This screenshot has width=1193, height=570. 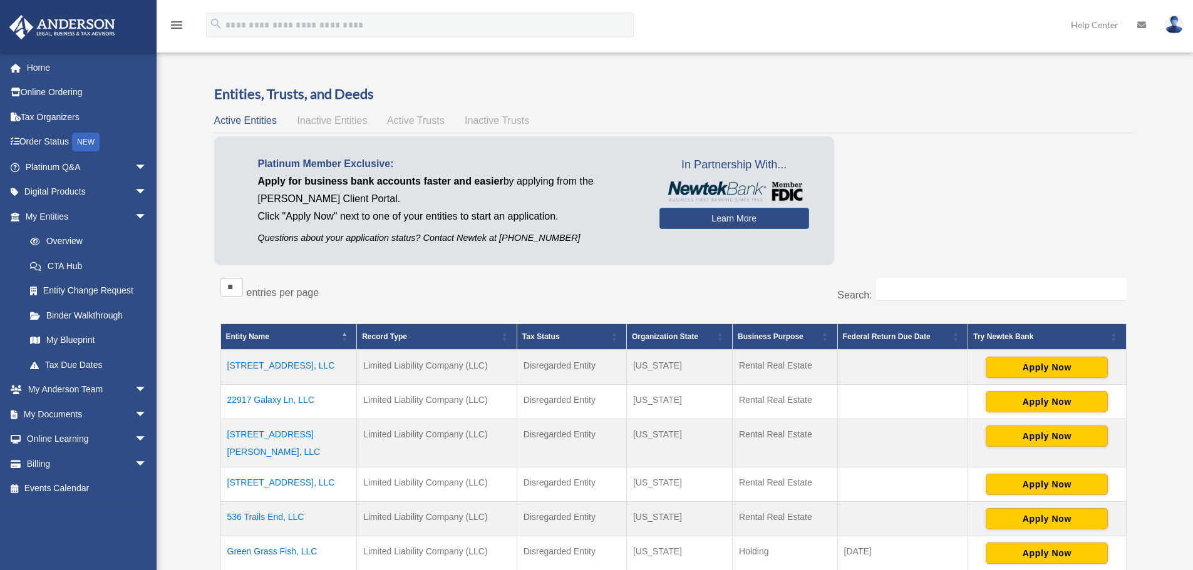 I want to click on td: 536 Trails End, LLC, so click(x=289, y=519).